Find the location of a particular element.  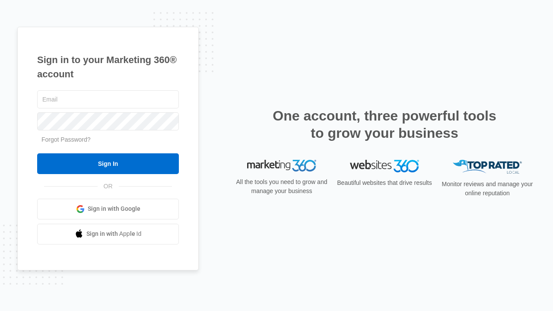

h2: One account, three powerful tools to grow your business is located at coordinates (385, 124).